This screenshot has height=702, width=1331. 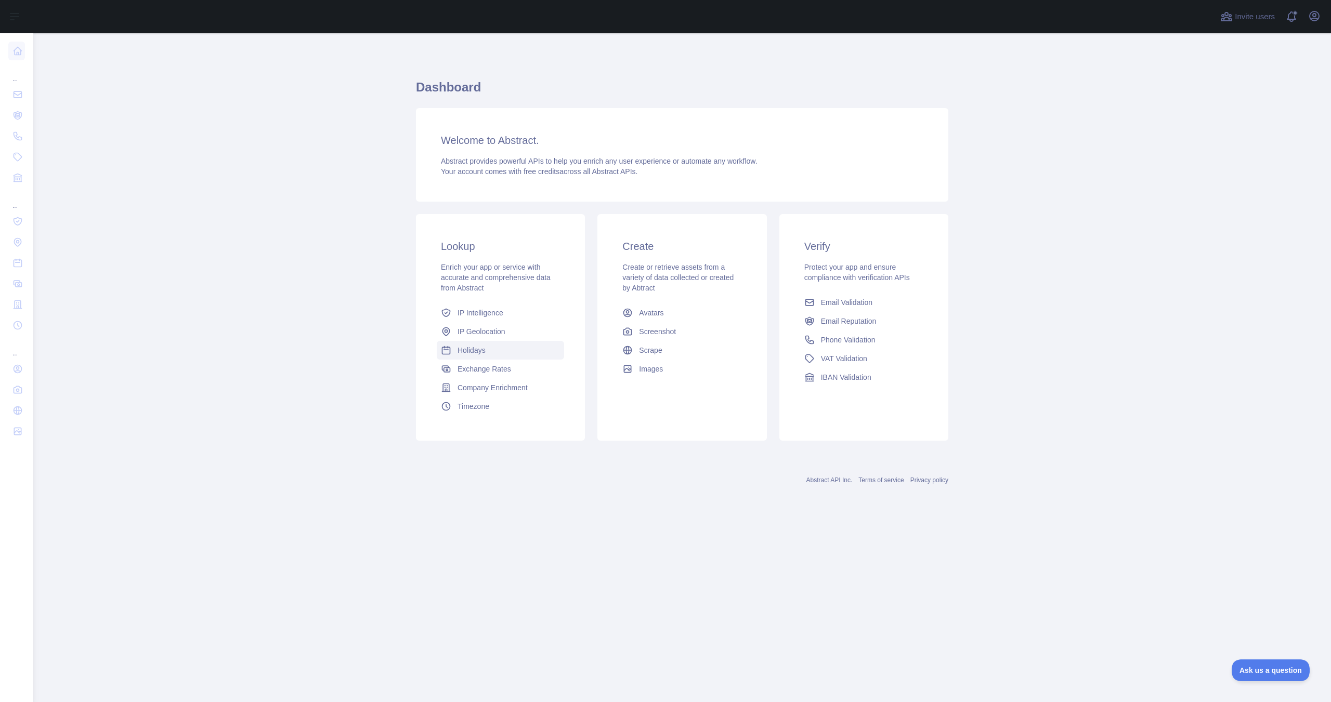 What do you see at coordinates (846, 303) in the screenshot?
I see `span: Email Validation` at bounding box center [846, 303].